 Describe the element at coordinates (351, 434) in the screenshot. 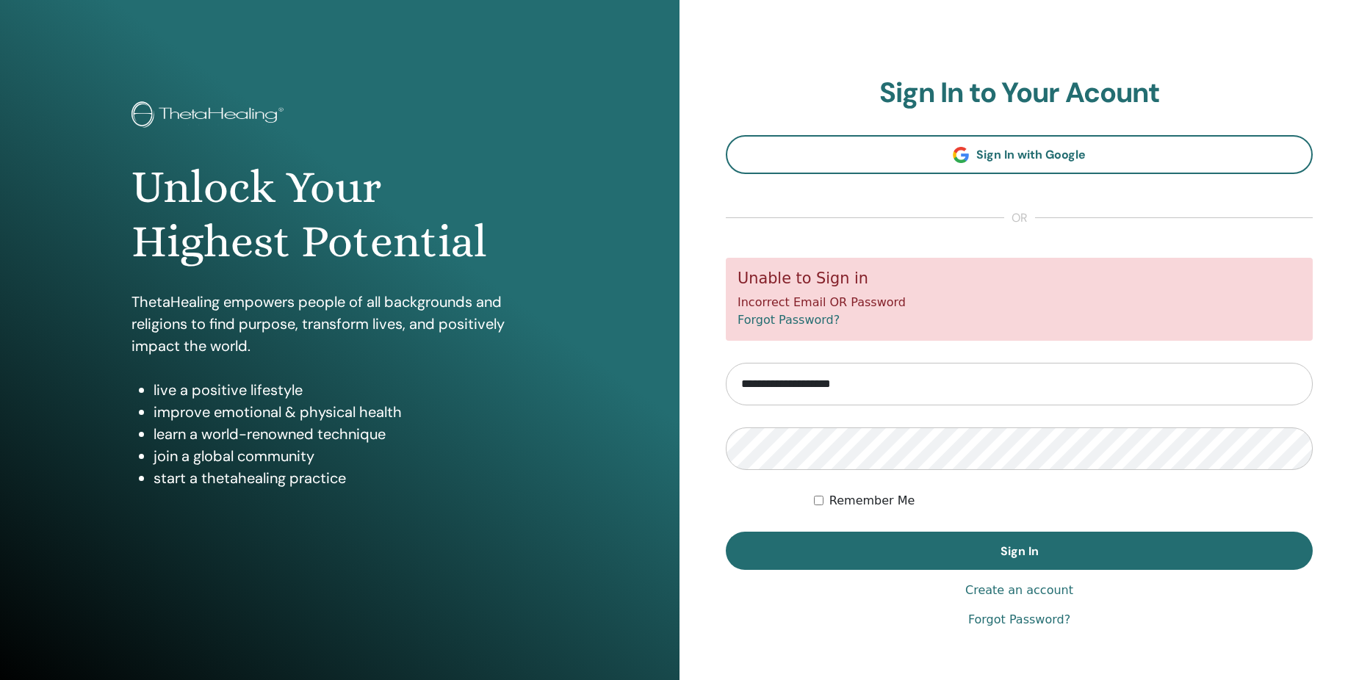

I see `li: learn a world-renowned technique` at that location.